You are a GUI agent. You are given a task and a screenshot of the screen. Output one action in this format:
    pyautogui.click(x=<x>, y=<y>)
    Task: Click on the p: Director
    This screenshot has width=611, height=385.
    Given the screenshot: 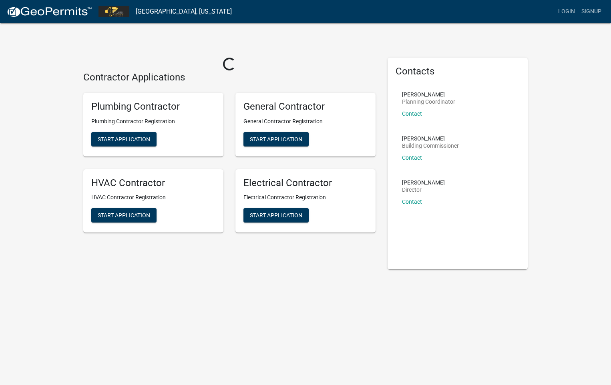 What is the action you would take?
    pyautogui.click(x=423, y=190)
    